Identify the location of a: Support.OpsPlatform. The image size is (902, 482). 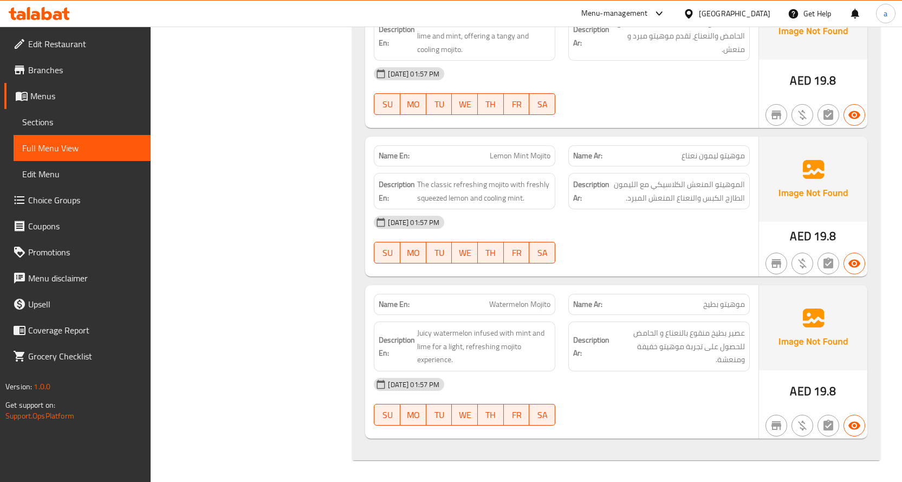
(40, 416).